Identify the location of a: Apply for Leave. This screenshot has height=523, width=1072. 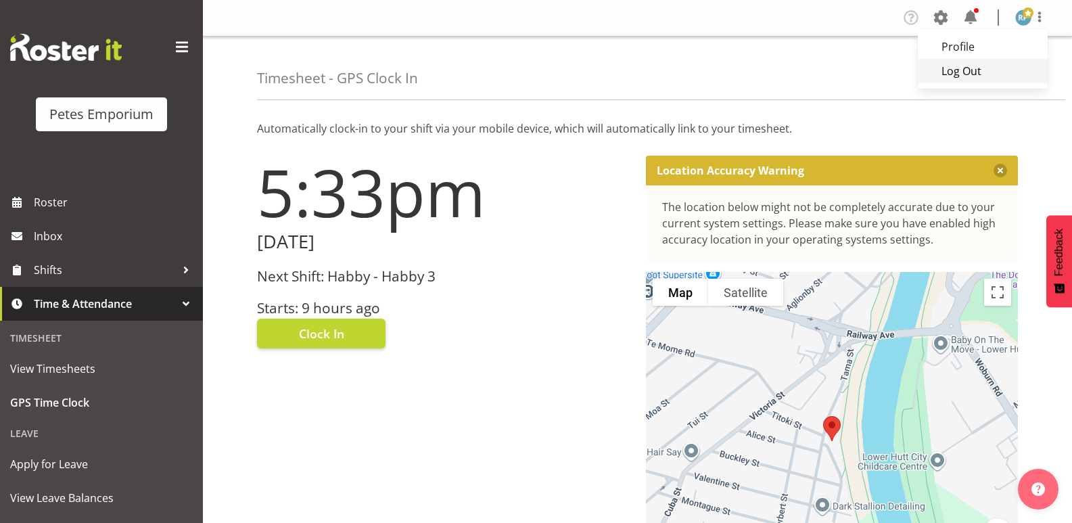
(101, 464).